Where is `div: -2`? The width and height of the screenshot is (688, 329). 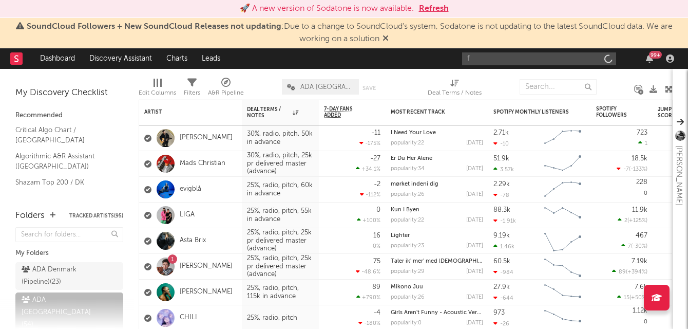
div: -2 is located at coordinates (377, 184).